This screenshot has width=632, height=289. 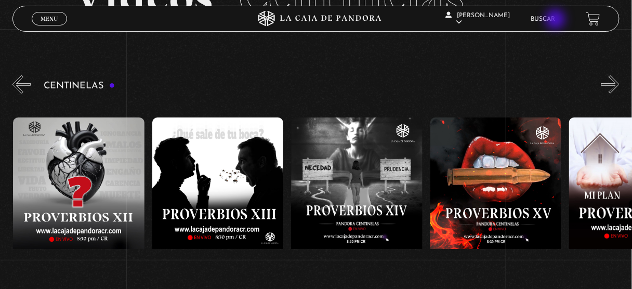 I want to click on span: Menu, so click(x=49, y=19).